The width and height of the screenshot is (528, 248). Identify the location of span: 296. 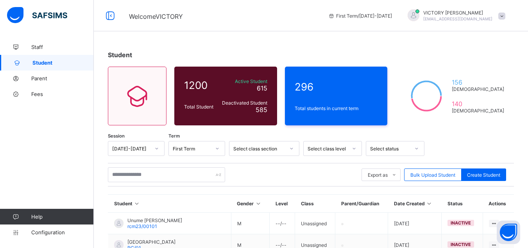
(336, 86).